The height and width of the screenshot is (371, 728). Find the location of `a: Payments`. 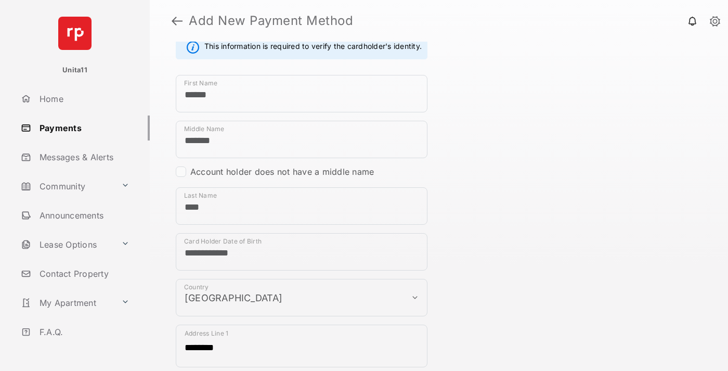

a: Payments is located at coordinates (83, 128).